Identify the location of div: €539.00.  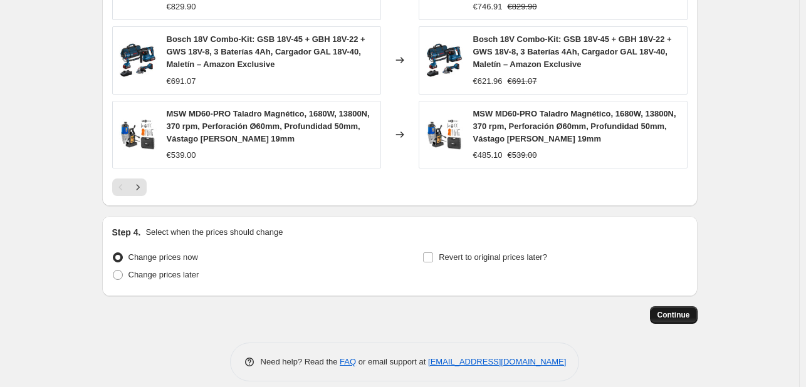
(181, 155).